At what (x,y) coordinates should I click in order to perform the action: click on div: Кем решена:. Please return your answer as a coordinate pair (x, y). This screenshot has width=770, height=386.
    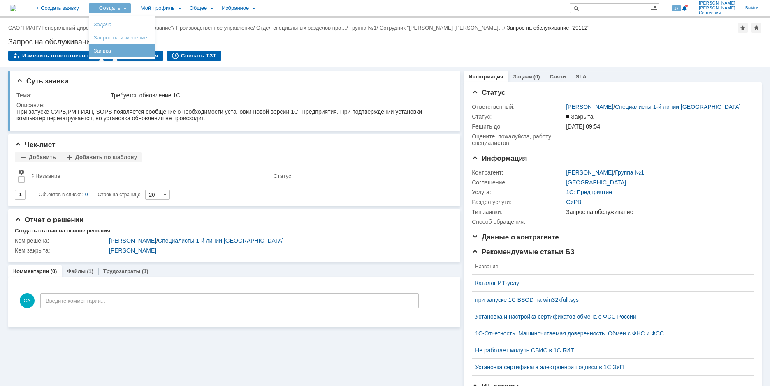
    Looking at the image, I should click on (61, 241).